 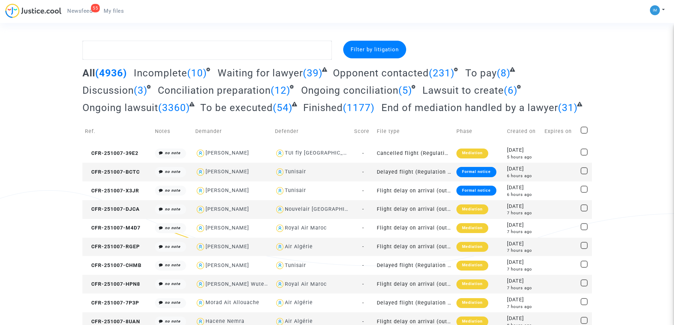 I want to click on img: a105443982b9e25553e3eed4c9f672e7, so click(x=655, y=10).